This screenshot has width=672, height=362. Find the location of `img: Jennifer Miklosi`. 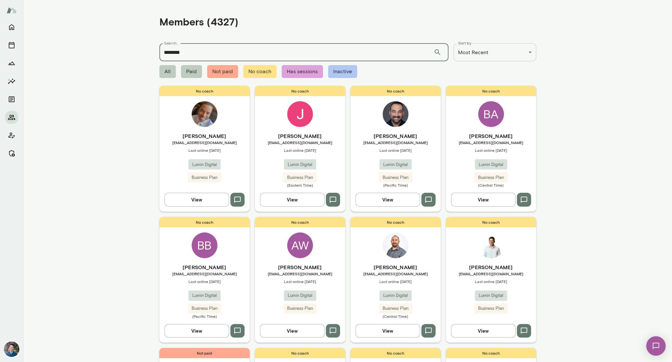

img: Jennifer Miklosi is located at coordinates (300, 114).